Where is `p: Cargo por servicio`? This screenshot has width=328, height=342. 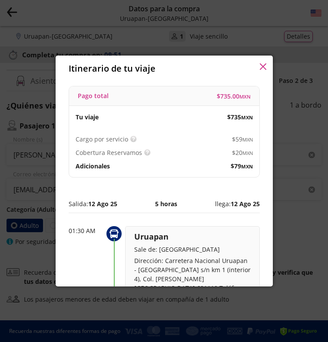
p: Cargo por servicio is located at coordinates (102, 139).